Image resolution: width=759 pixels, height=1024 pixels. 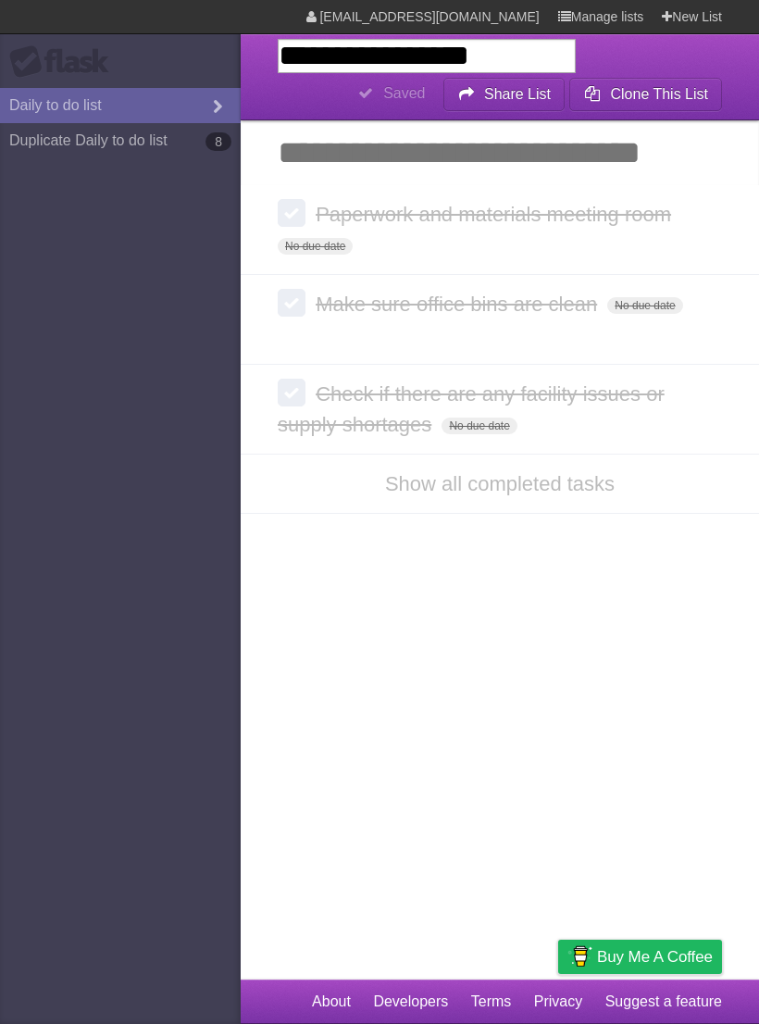 What do you see at coordinates (332, 1002) in the screenshot?
I see `a: About` at bounding box center [332, 1002].